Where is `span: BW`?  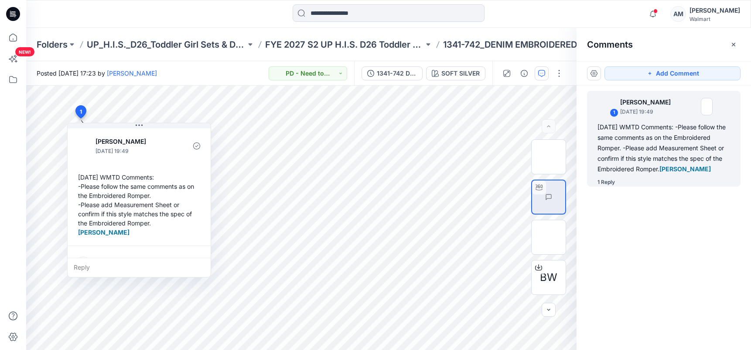 span: BW is located at coordinates (549, 277).